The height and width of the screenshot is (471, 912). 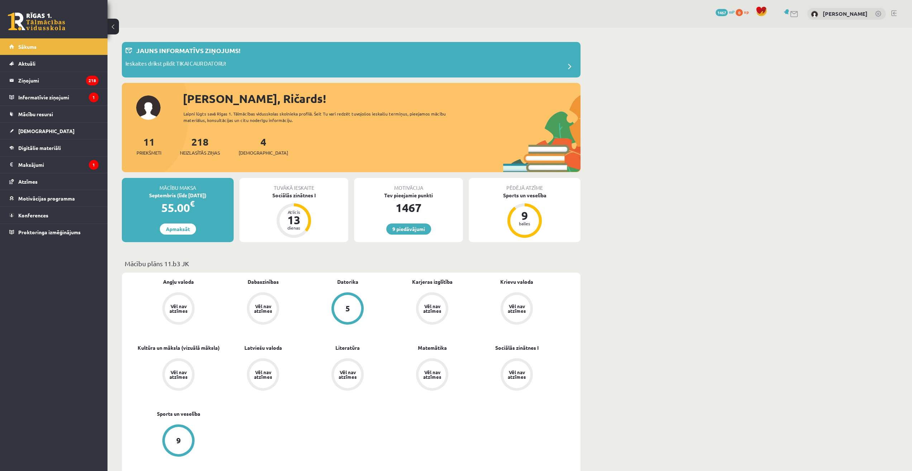 What do you see at coordinates (176, 65) in the screenshot?
I see `p: Ieskaites drīkst pildīt TIKAI CAUR DATORU!` at bounding box center [176, 65].